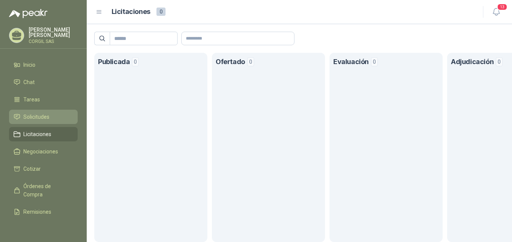 This screenshot has width=512, height=242. Describe the element at coordinates (37, 134) in the screenshot. I see `span: Licitaciones` at that location.